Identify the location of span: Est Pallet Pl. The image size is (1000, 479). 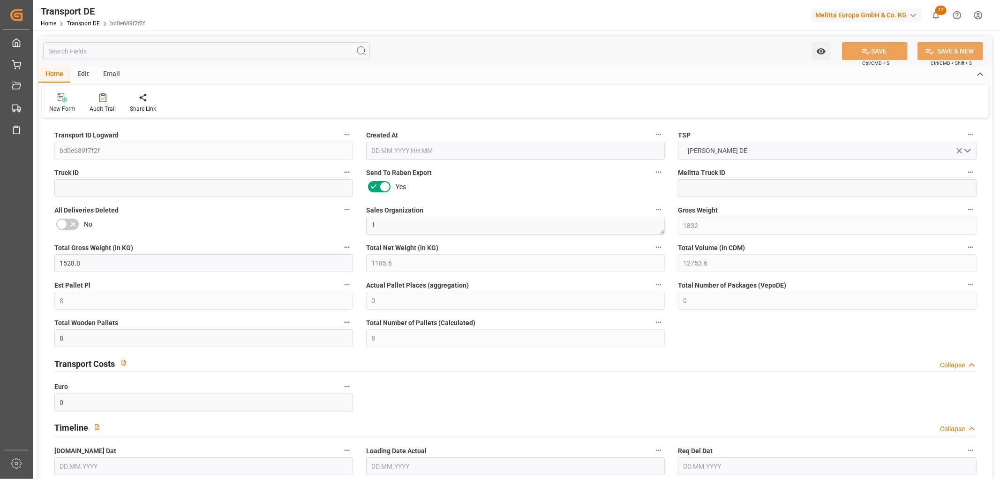
(72, 285).